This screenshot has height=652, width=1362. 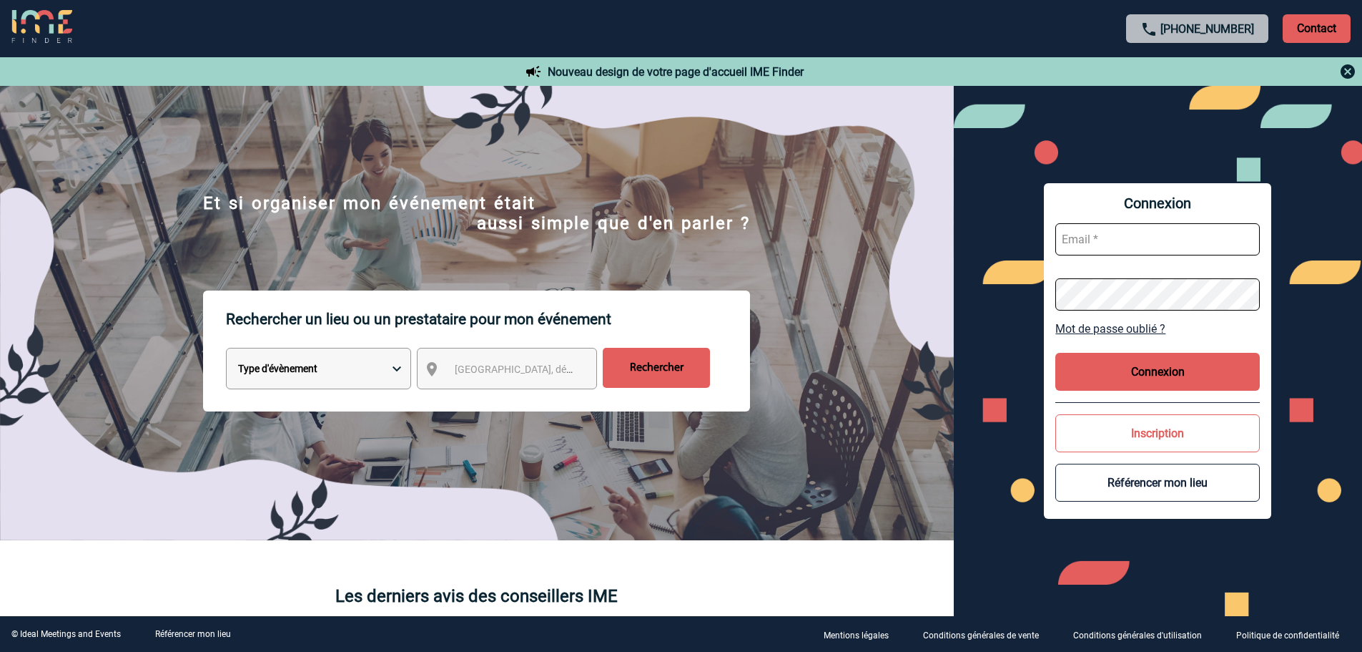 I want to click on div: © Ideal Meetings and Events, so click(x=66, y=634).